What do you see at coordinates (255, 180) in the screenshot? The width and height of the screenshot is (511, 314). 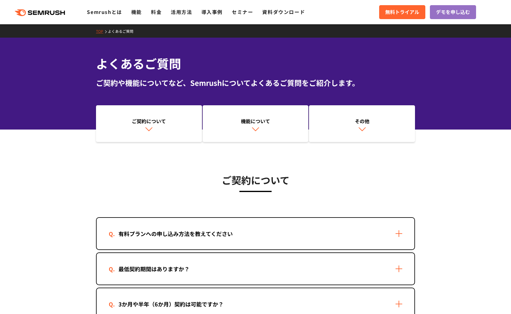 I see `h3: ご契約について` at bounding box center [255, 180].